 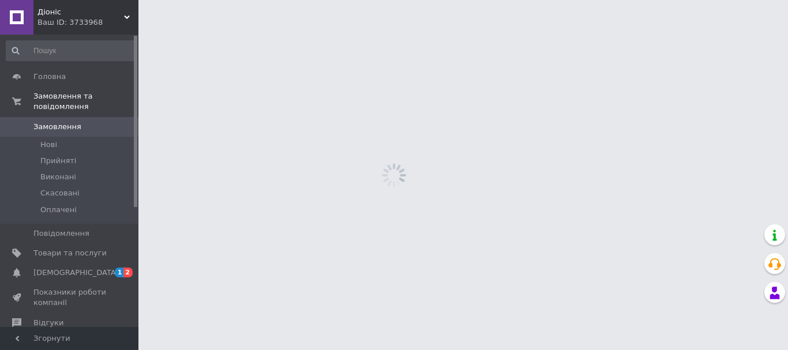 I want to click on input: Пошук, so click(x=71, y=51).